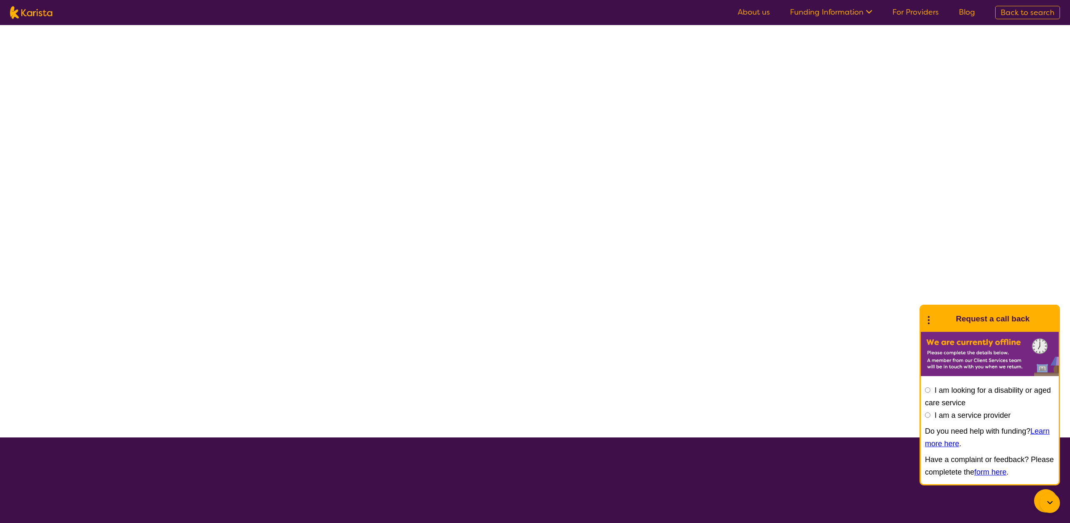 This screenshot has width=1070, height=523. Describe the element at coordinates (989, 354) in the screenshot. I see `img: Karista offline chat form to request call back` at that location.